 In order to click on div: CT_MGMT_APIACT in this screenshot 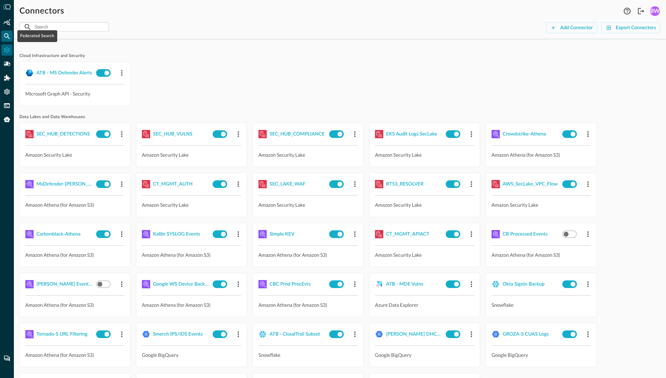, I will do `click(408, 234)`.